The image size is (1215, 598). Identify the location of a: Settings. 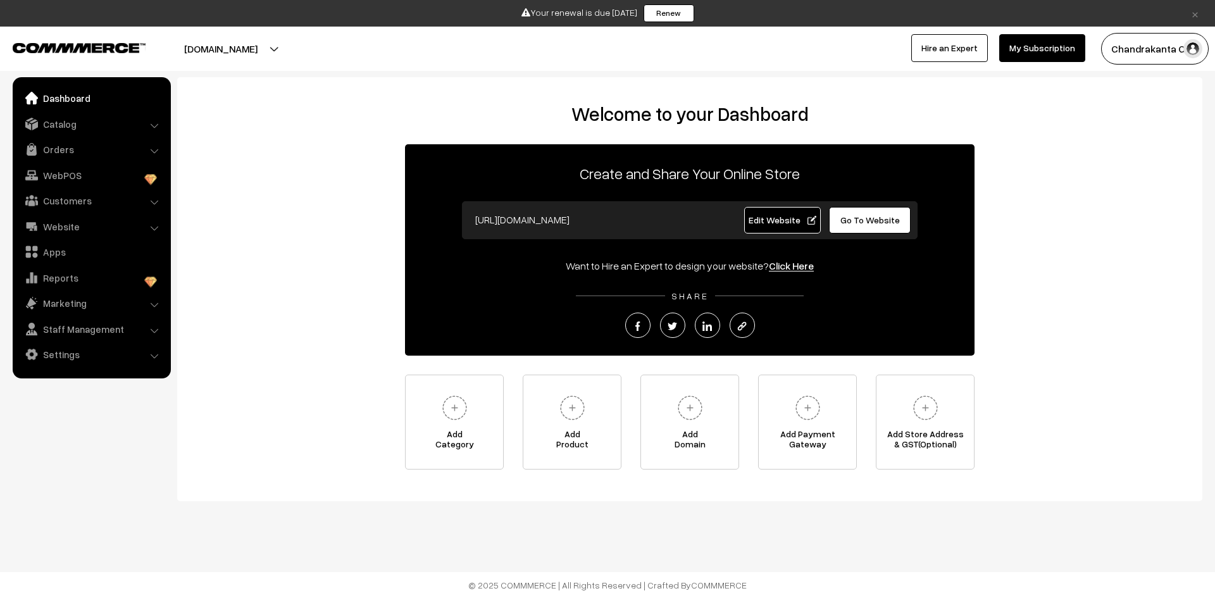
(91, 354).